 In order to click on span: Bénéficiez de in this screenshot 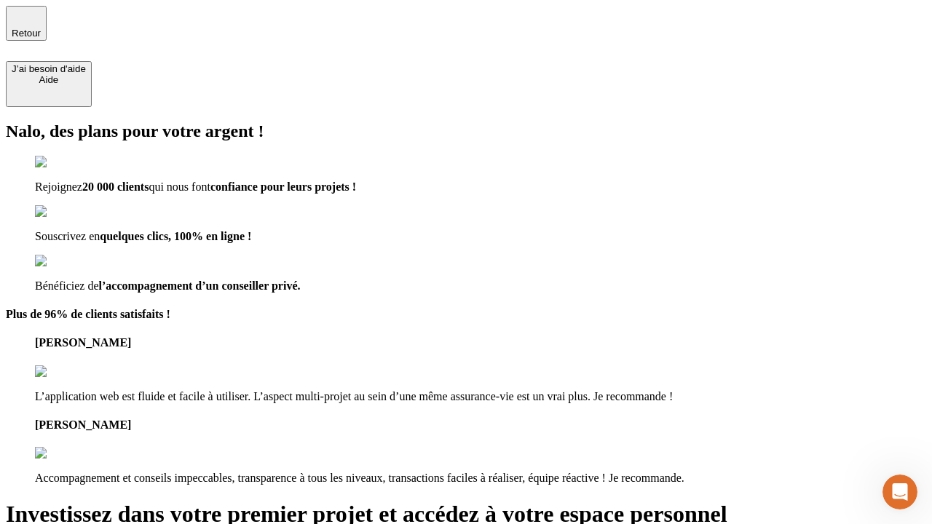, I will do `click(67, 285)`.